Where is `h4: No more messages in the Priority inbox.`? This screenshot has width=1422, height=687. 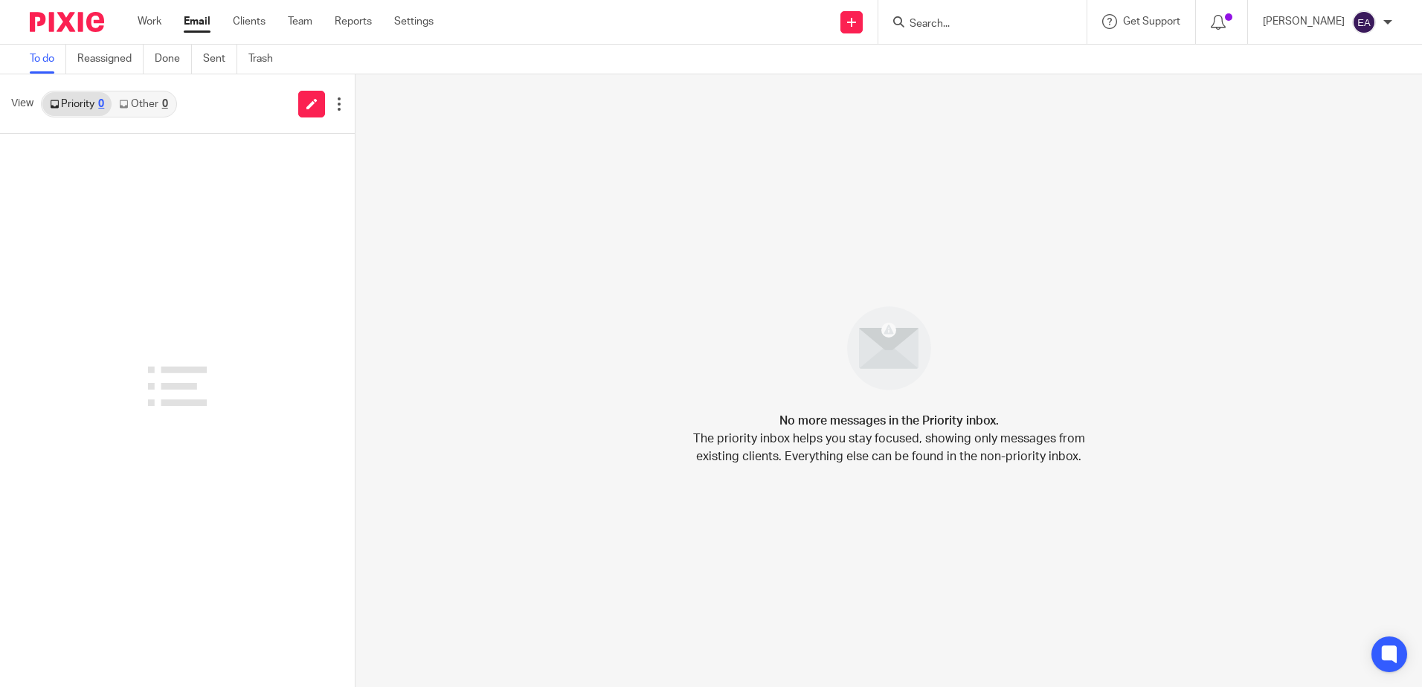
h4: No more messages in the Priority inbox. is located at coordinates (889, 421).